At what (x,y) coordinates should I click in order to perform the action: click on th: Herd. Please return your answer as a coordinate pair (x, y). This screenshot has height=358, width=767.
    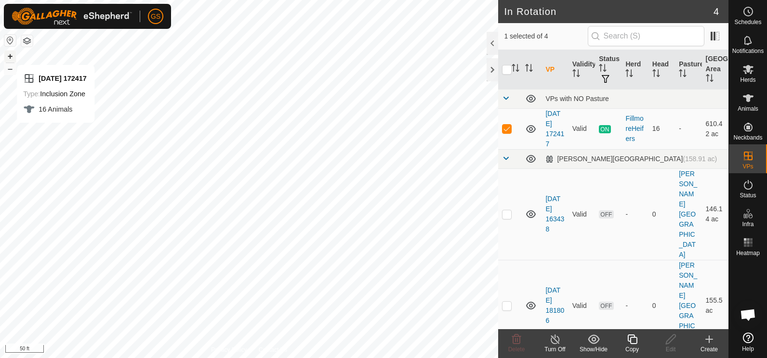
    Looking at the image, I should click on (634, 70).